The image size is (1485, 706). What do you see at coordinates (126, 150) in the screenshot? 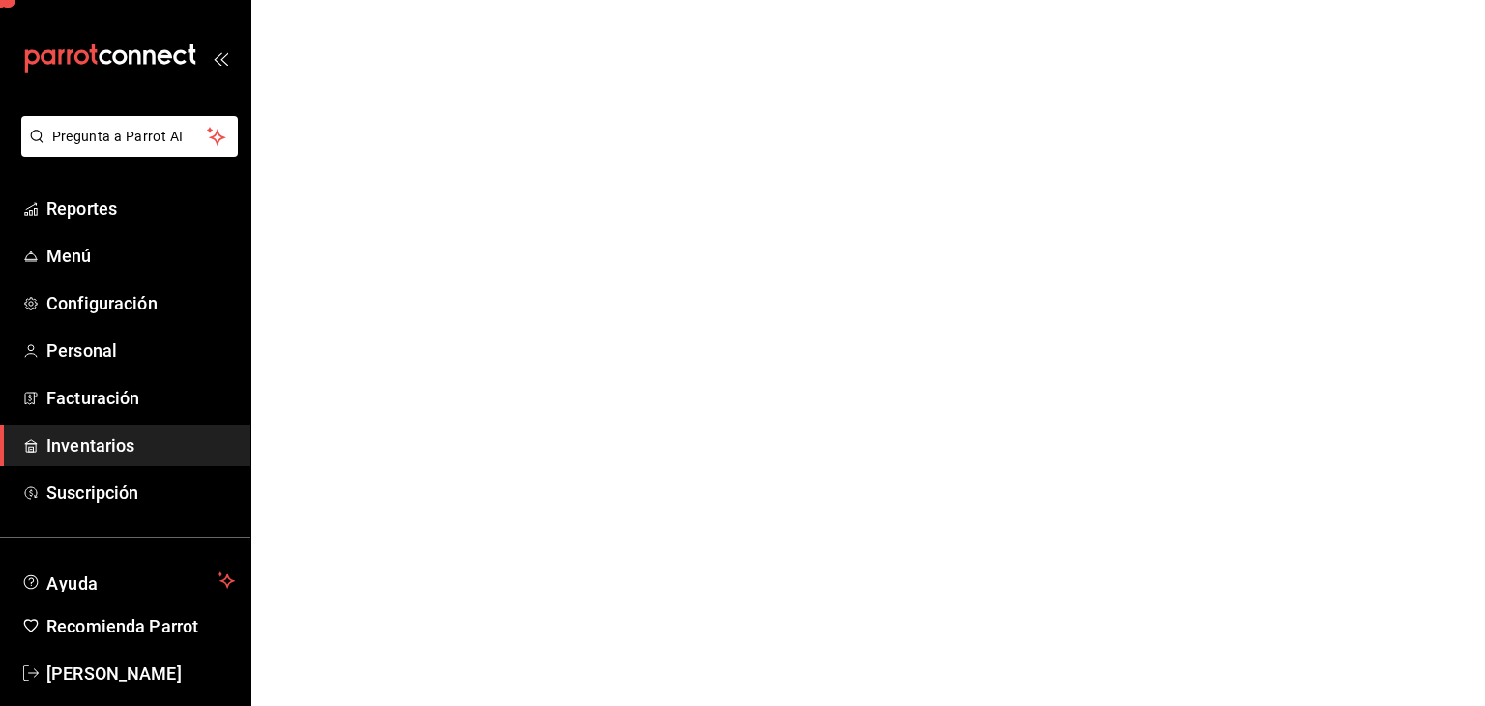
I see `a: Pregunta a Parrot AI` at bounding box center [126, 150].